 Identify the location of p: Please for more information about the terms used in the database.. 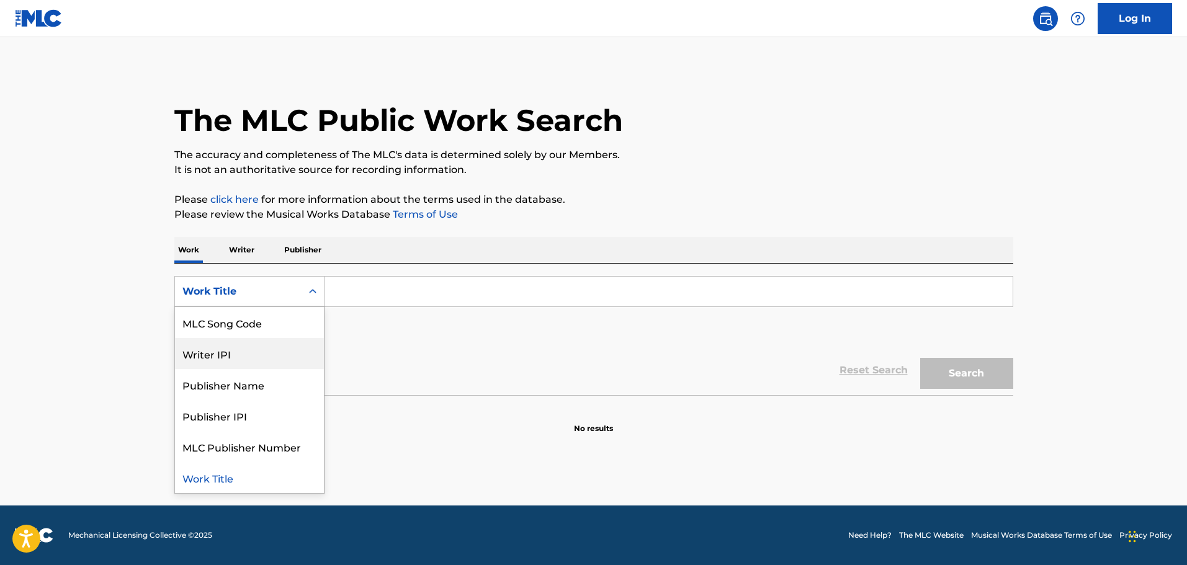
(594, 200).